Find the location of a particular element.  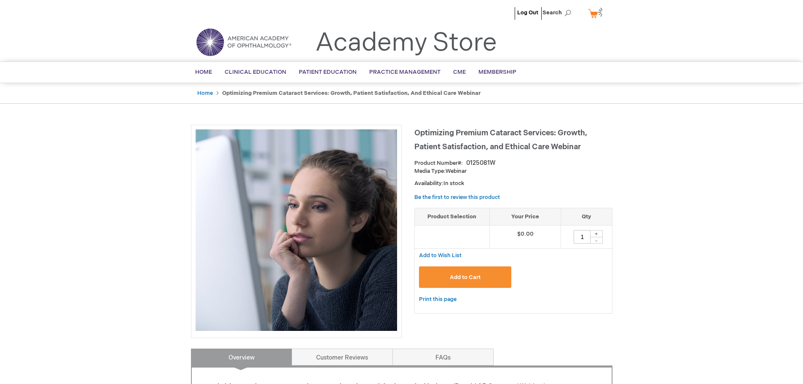

span: Optimizing Premium Cataract Services: Growth, Patient Satisfaction, and Ethical Care Webinar is located at coordinates (501, 140).